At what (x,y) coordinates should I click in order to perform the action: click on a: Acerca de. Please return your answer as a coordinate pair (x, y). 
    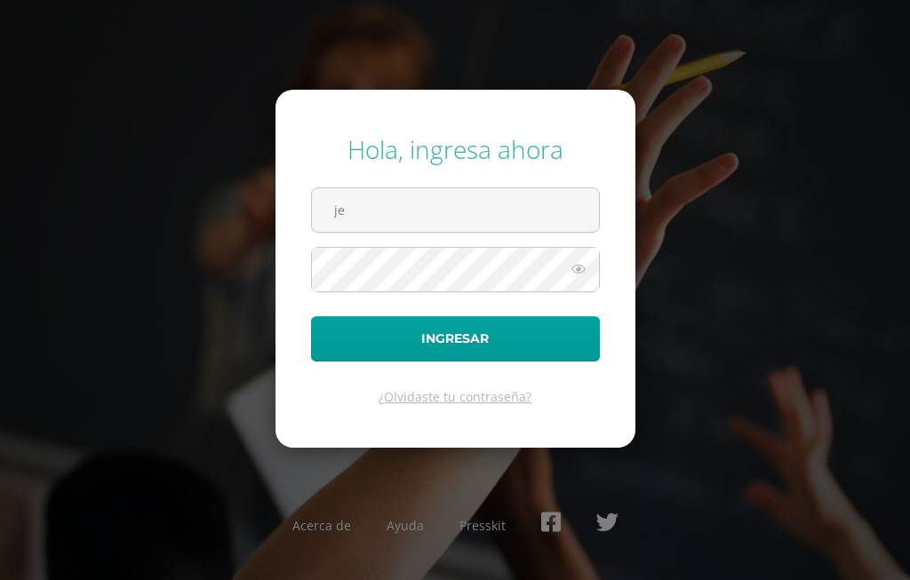
    Looking at the image, I should click on (322, 525).